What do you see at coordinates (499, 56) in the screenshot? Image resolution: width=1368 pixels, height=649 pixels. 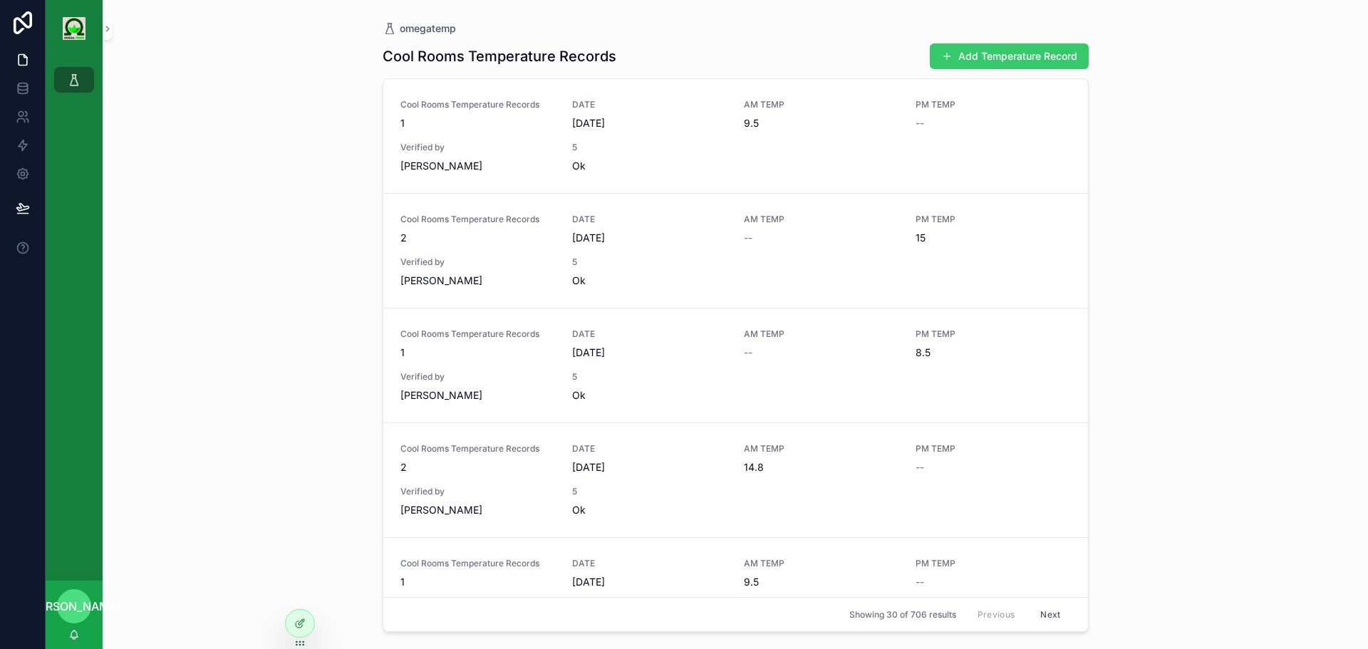 I see `h1: Cool Rooms Temperature Records` at bounding box center [499, 56].